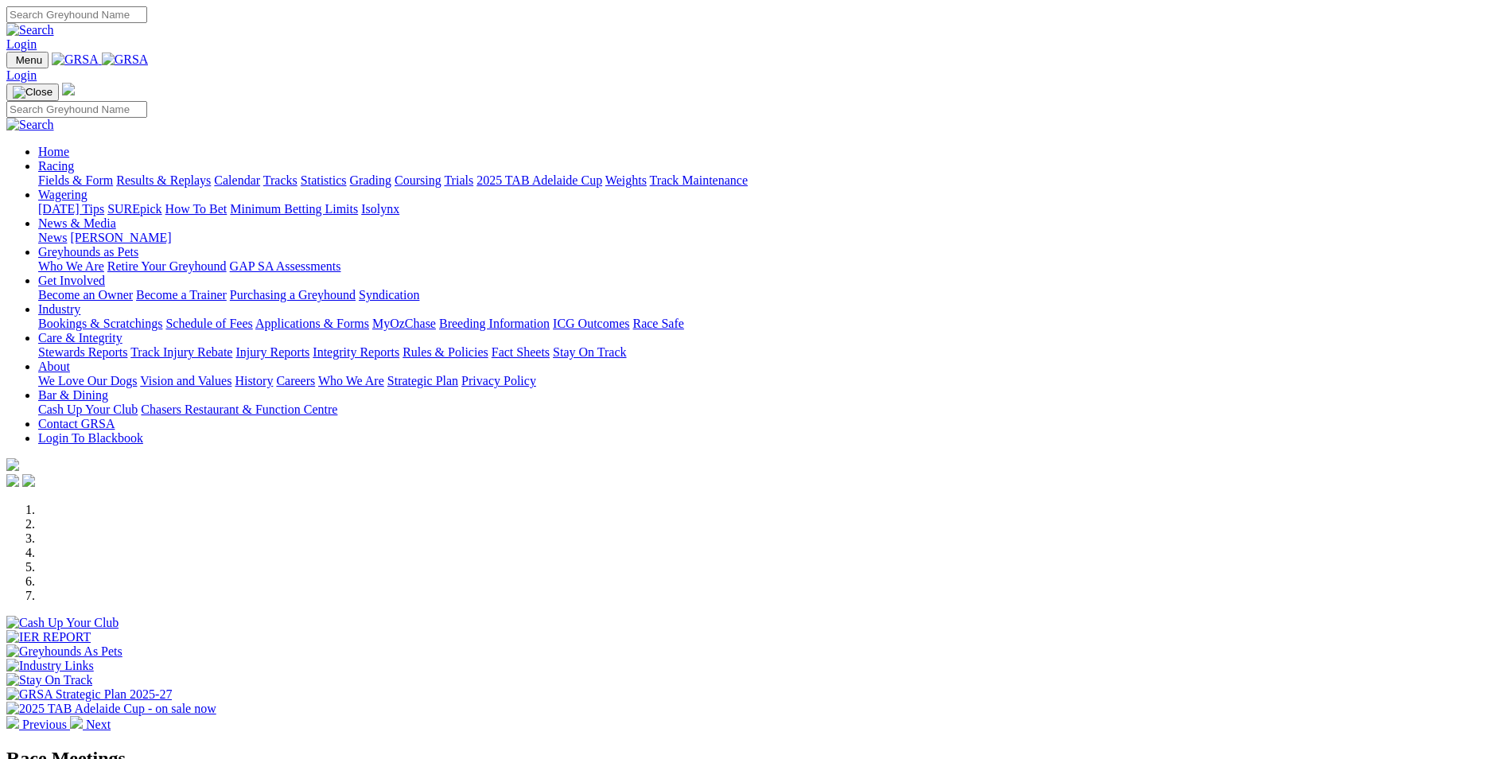 This screenshot has height=759, width=1509. I want to click on a: Race Safe, so click(658, 323).